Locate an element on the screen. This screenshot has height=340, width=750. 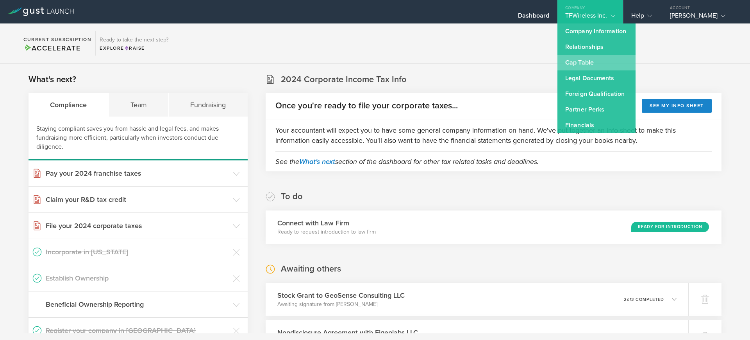
h3: Beneficial Ownership Reporting is located at coordinates (137, 304).